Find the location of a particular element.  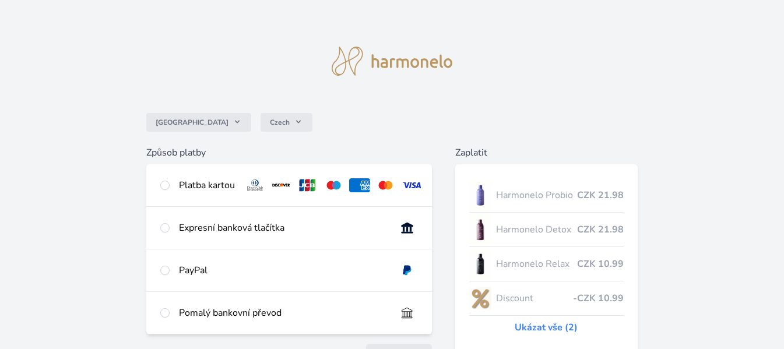

span: Discount is located at coordinates (534, 298).